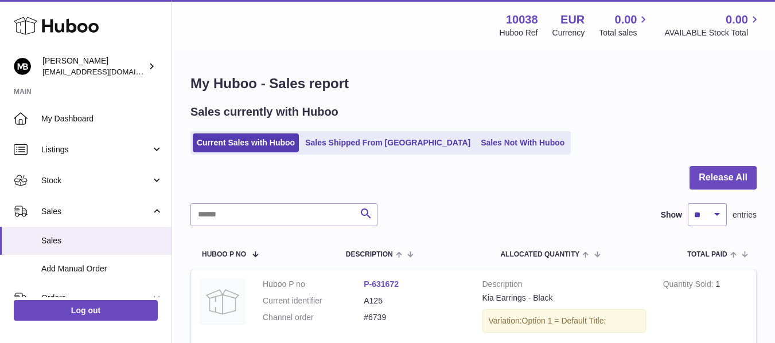 Image resolution: width=775 pixels, height=343 pixels. I want to click on div: Huboo Ref, so click(518, 33).